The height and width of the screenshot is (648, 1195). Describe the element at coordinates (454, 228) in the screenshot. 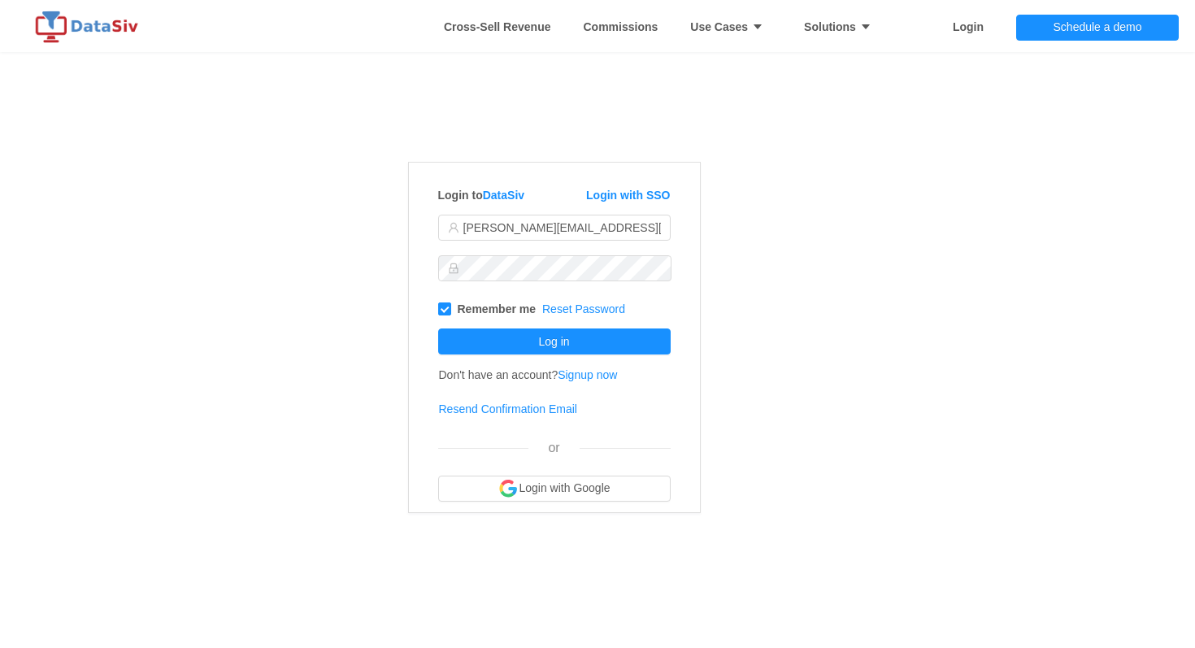

I see `i: icon: user` at that location.